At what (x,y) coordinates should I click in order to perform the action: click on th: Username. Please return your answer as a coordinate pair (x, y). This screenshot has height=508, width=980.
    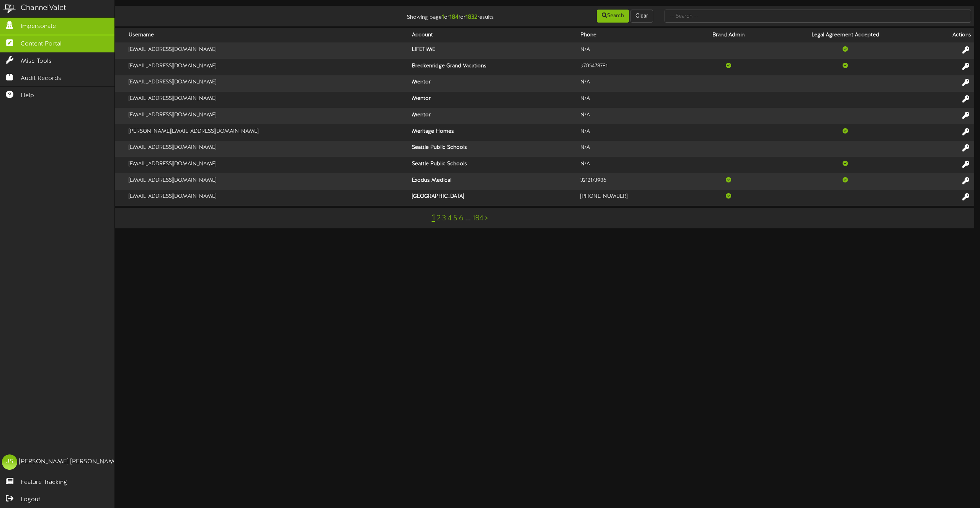
    Looking at the image, I should click on (267, 35).